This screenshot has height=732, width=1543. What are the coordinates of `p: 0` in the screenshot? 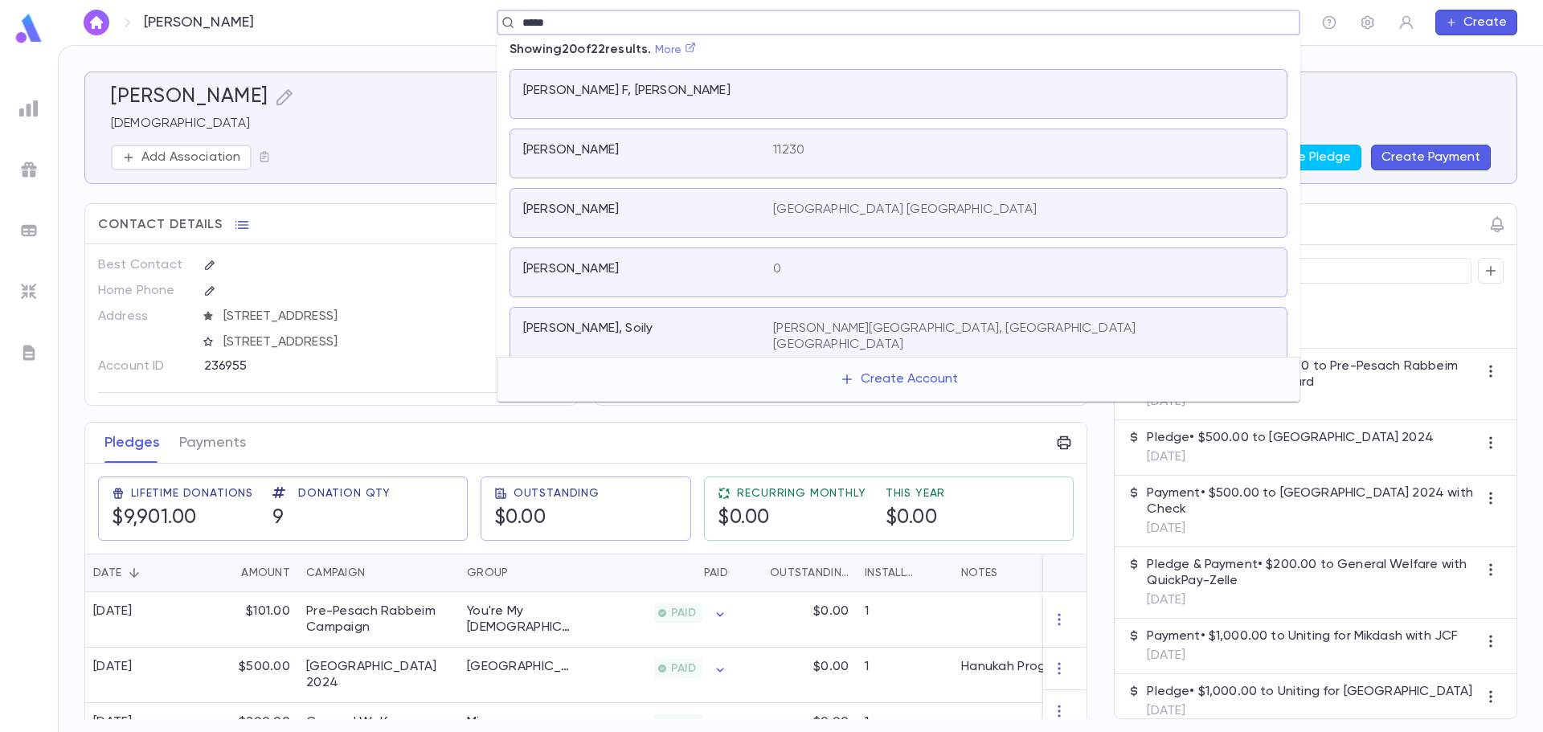 It's located at (777, 269).